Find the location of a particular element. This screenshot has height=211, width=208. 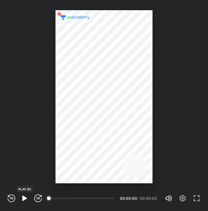

img: logo.2a7e12a2.svg is located at coordinates (75, 17).